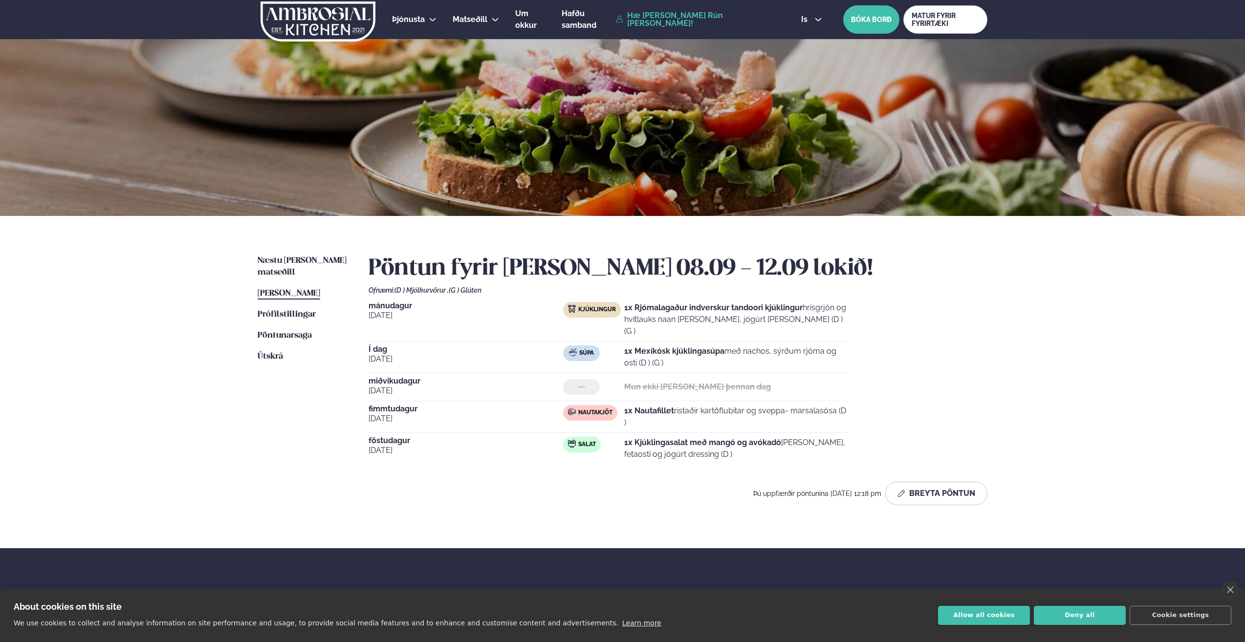 The image size is (1245, 642). What do you see at coordinates (596, 413) in the screenshot?
I see `span: Nautakjöt` at bounding box center [596, 413].